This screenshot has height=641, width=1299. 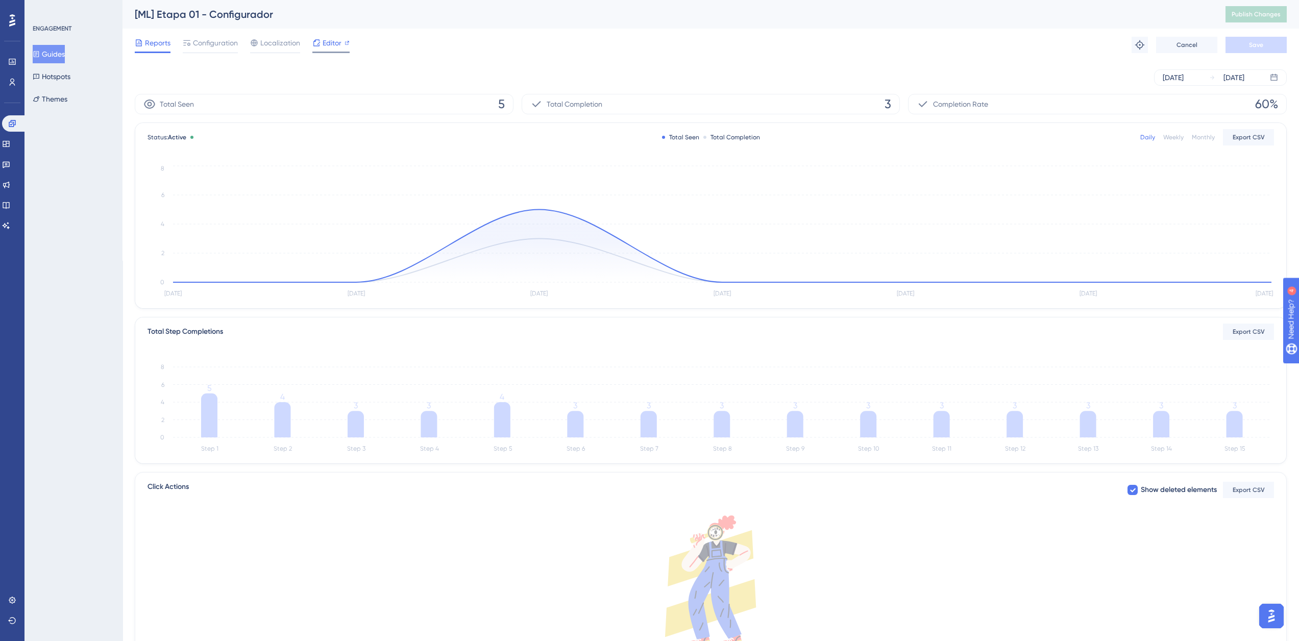 I want to click on button: go back, so click(x=16, y=14).